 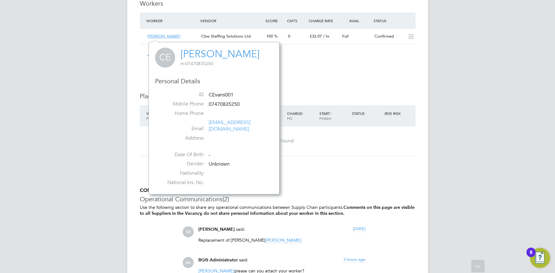 What do you see at coordinates (182, 138) in the screenshot?
I see `label: Address` at bounding box center [182, 138].